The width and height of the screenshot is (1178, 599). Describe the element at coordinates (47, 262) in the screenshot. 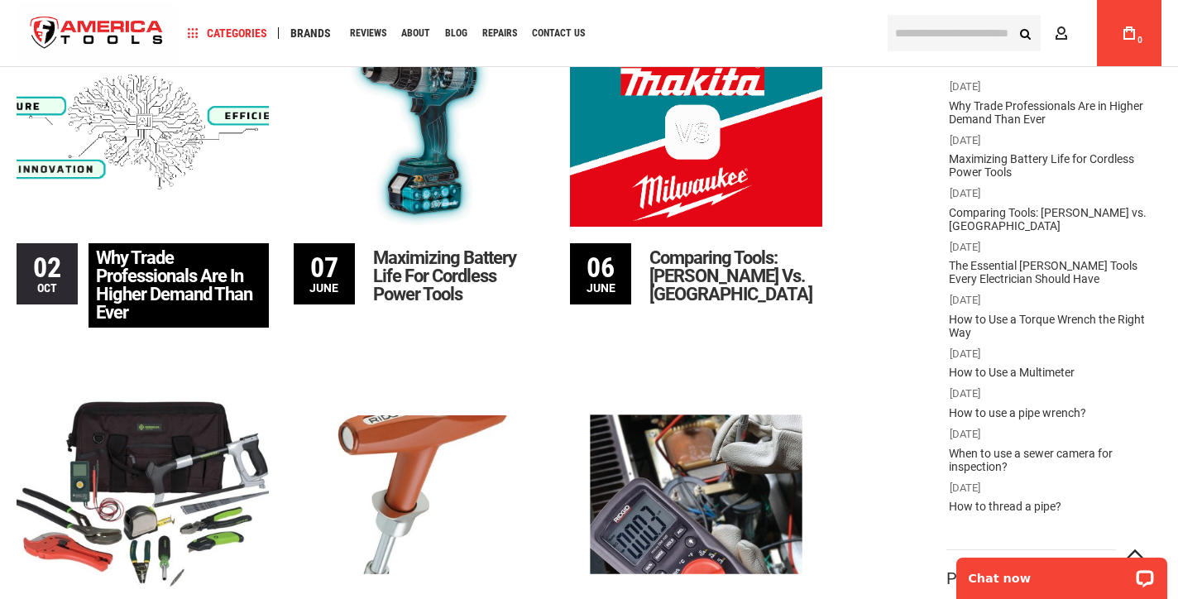

I see `span: 02` at that location.